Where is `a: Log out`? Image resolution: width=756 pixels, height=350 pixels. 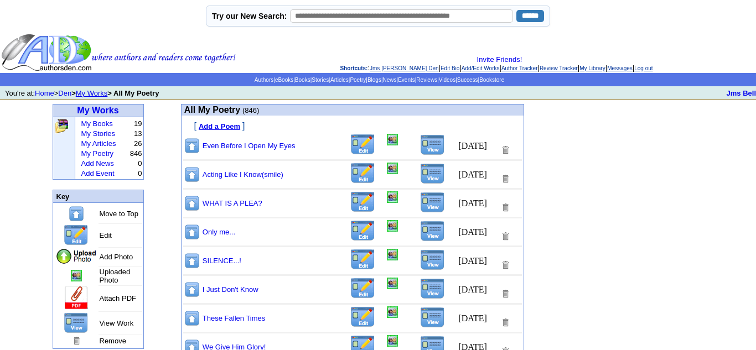 a: Log out is located at coordinates (643, 68).